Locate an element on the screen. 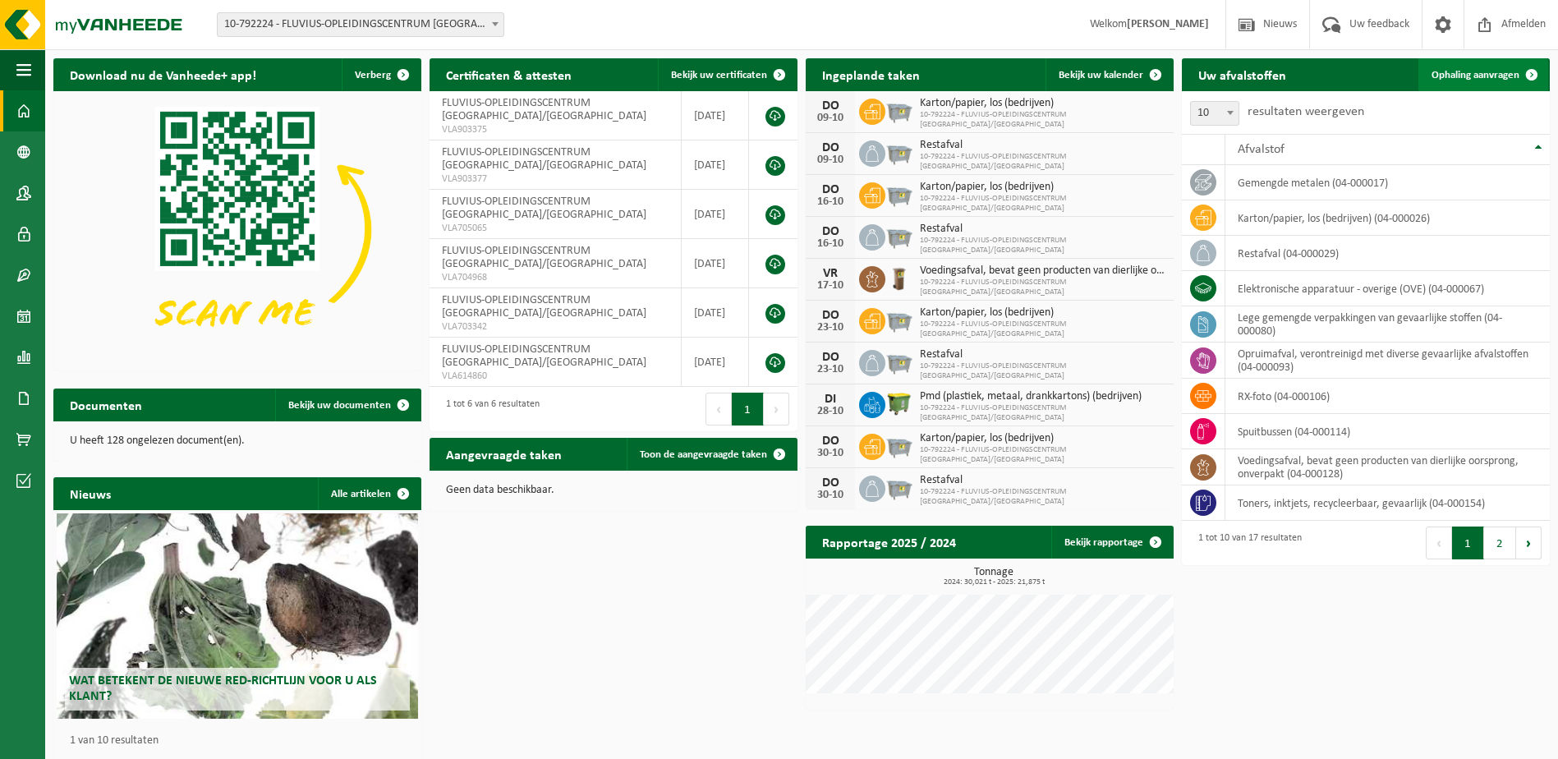 The height and width of the screenshot is (759, 1558). h2: Uw afvalstoffen is located at coordinates (1242, 74).